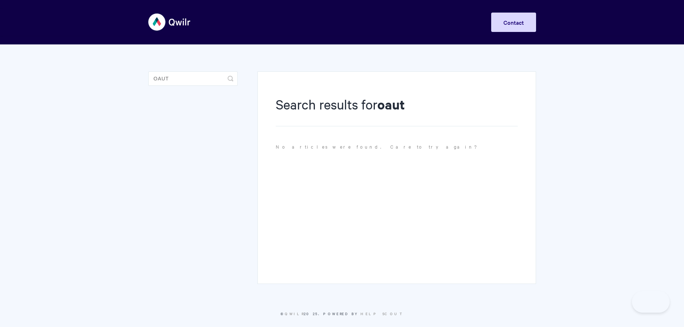 The width and height of the screenshot is (684, 327). What do you see at coordinates (193, 79) in the screenshot?
I see `input: Search` at bounding box center [193, 79].